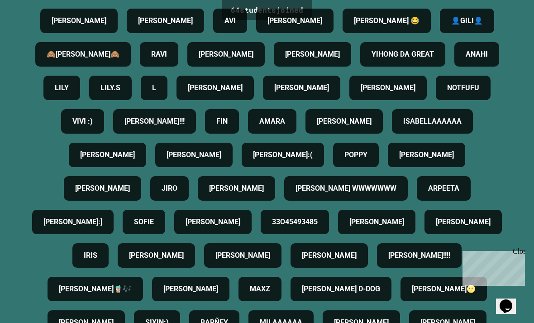  What do you see at coordinates (62, 88) in the screenshot?
I see `h4: LILY` at bounding box center [62, 88].